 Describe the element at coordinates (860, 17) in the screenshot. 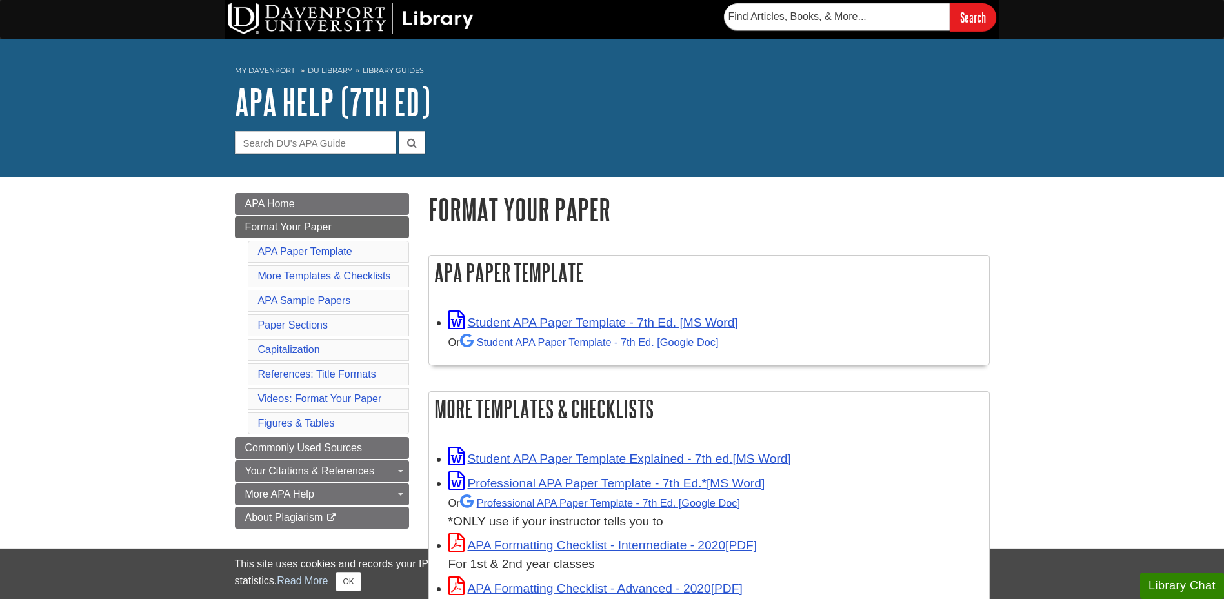

I see `form: Searches DU Library's articles, books, and more` at that location.